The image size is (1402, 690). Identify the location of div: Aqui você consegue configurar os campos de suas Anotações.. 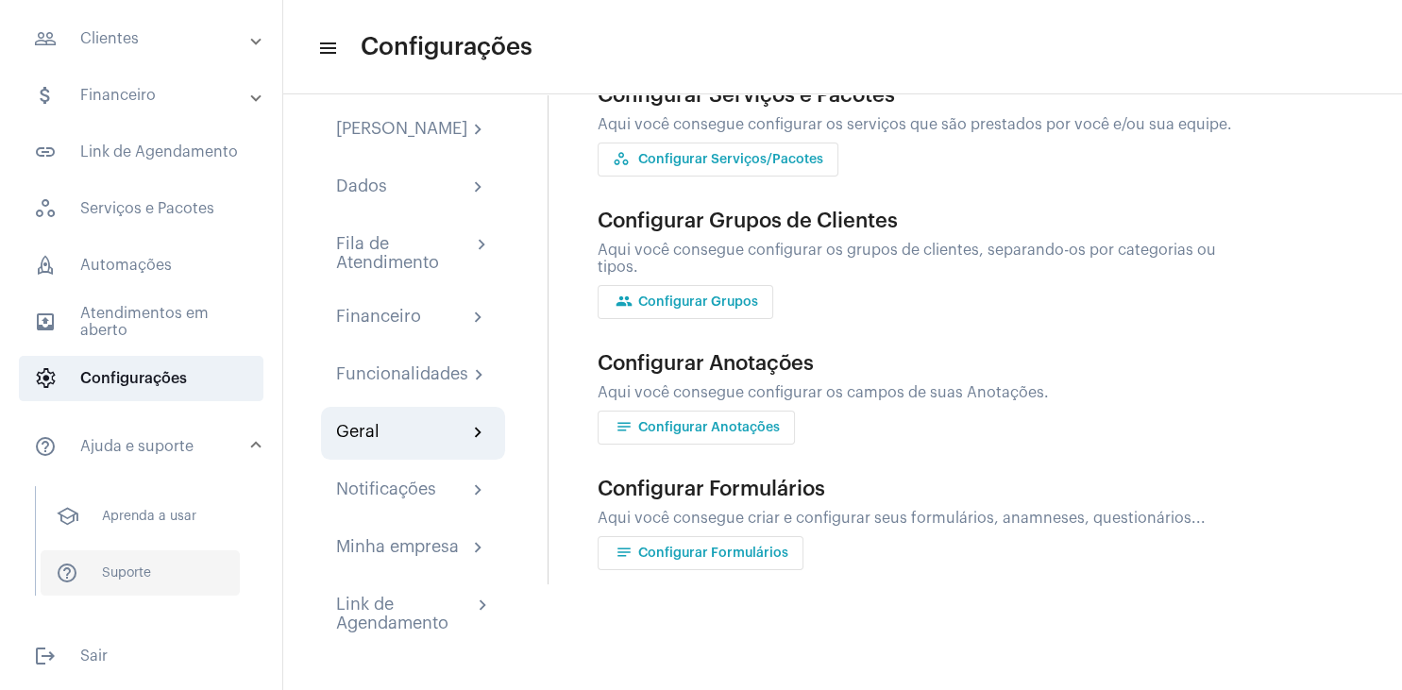
(928, 393).